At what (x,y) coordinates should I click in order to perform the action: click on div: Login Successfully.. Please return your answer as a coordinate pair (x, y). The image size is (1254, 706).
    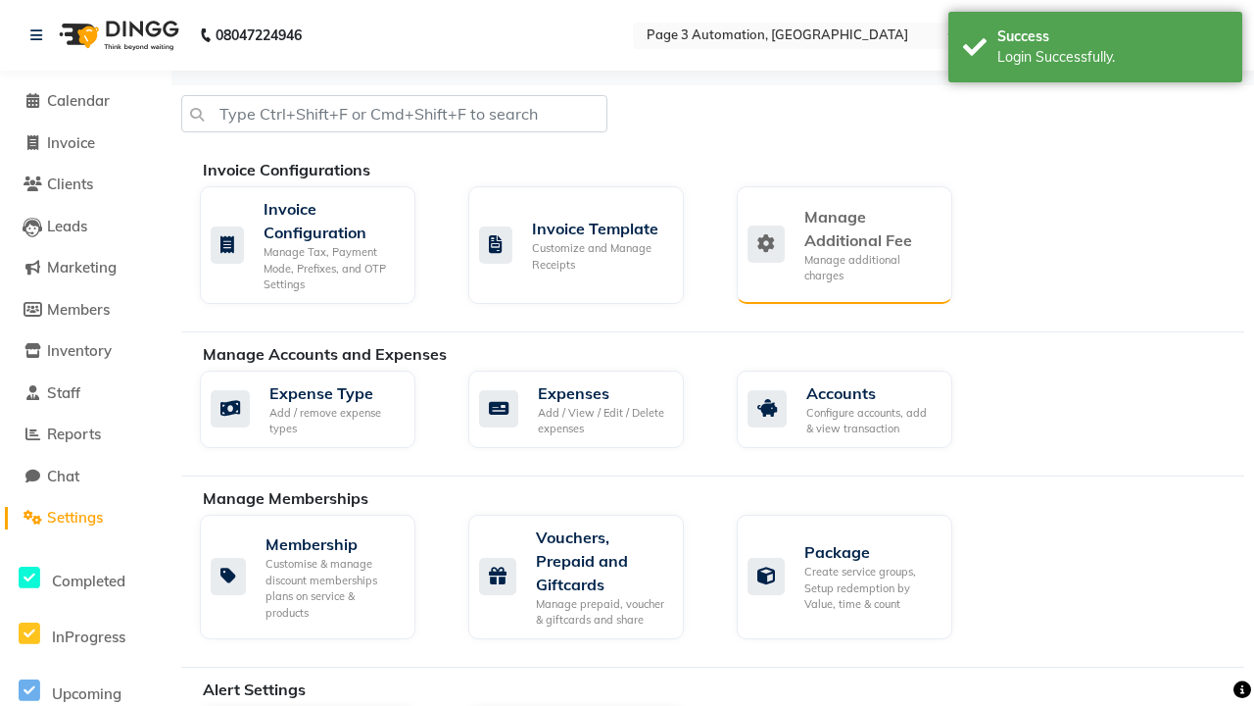
    Looking at the image, I should click on (1112, 57).